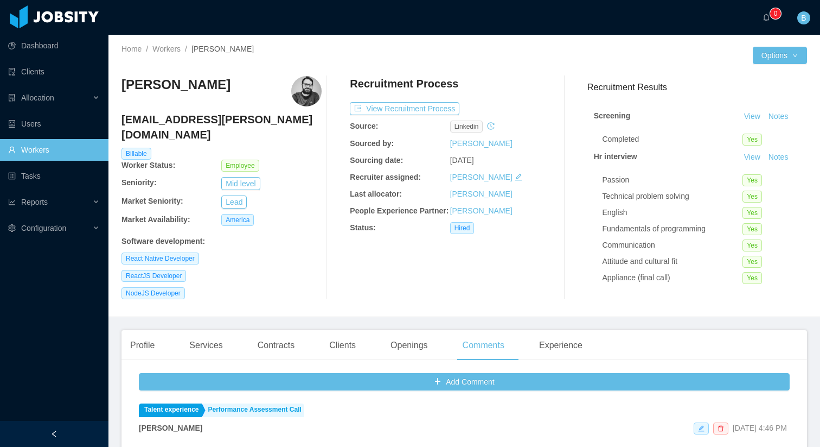 This screenshot has width=820, height=447. I want to click on a: icon: pie-chartDashboard, so click(54, 46).